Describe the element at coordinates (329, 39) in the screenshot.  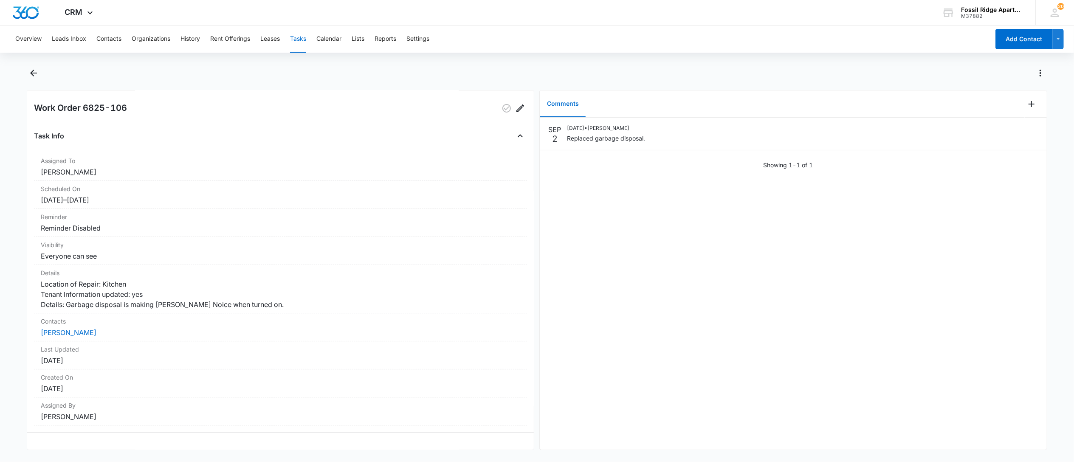
I see `button: Calendar` at that location.